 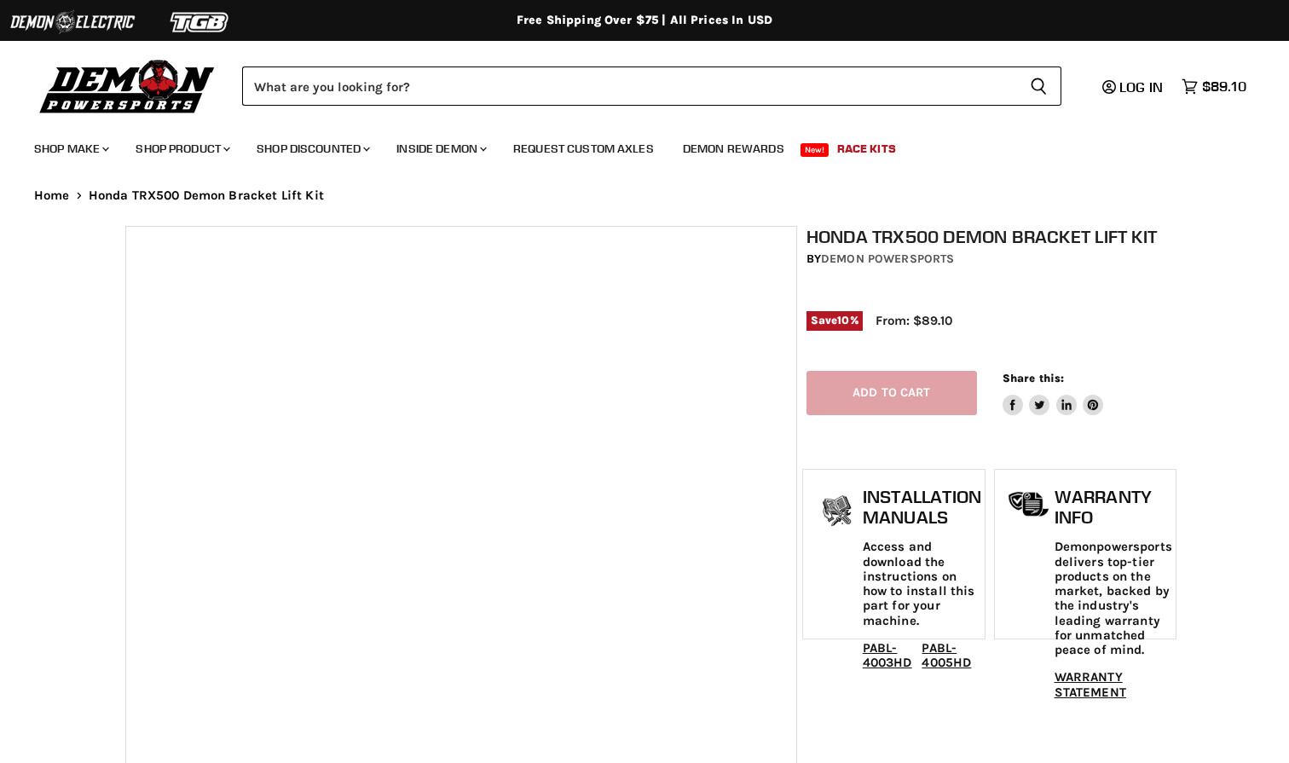 I want to click on span: From: $89.10, so click(x=914, y=320).